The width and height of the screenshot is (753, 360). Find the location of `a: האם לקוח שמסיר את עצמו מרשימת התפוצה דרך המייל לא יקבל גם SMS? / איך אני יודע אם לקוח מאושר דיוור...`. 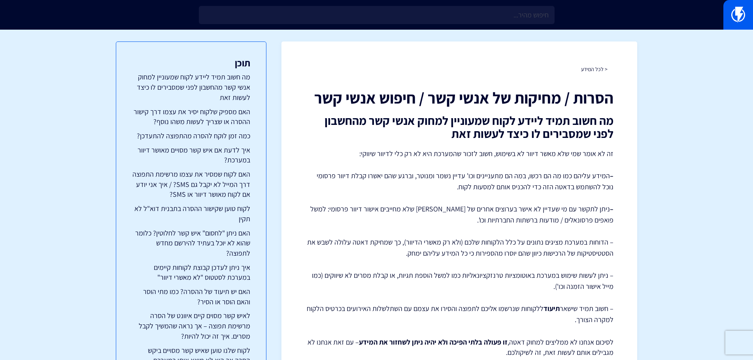

a: האם לקוח שמסיר את עצמו מרשימת התפוצה דרך המייל לא יקבל גם SMS? / איך אני יודע אם לקוח מאושר דיוור... is located at coordinates (191, 184).